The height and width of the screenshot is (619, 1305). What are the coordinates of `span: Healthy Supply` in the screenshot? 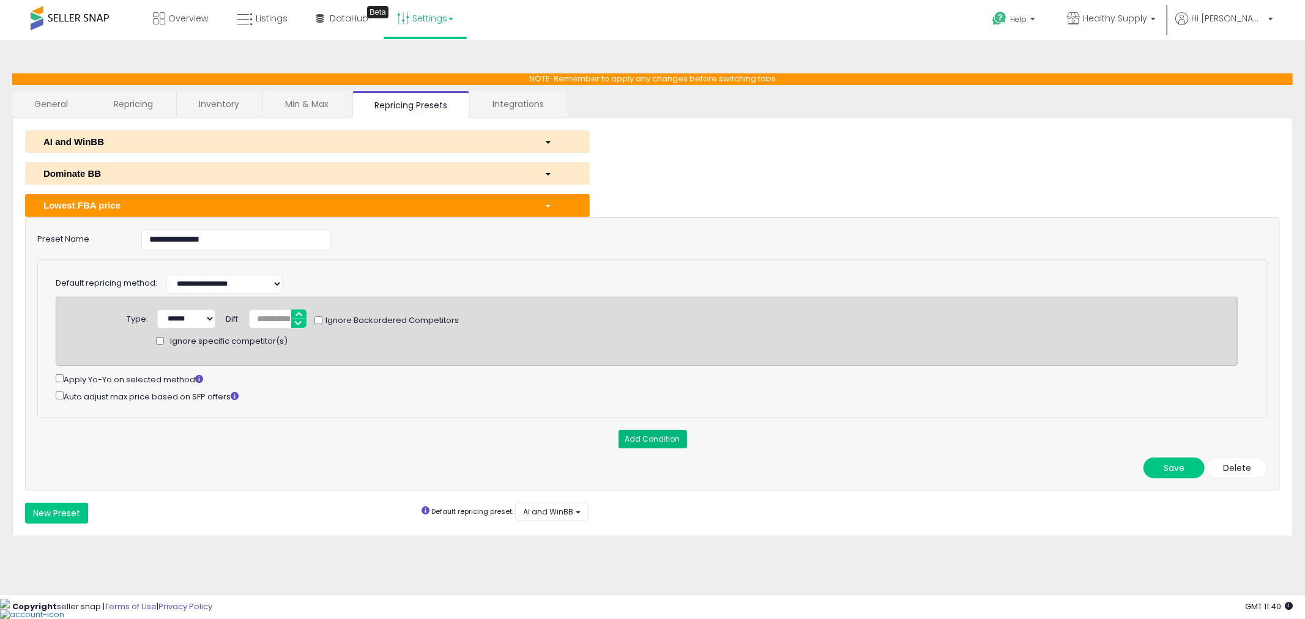 It's located at (1115, 18).